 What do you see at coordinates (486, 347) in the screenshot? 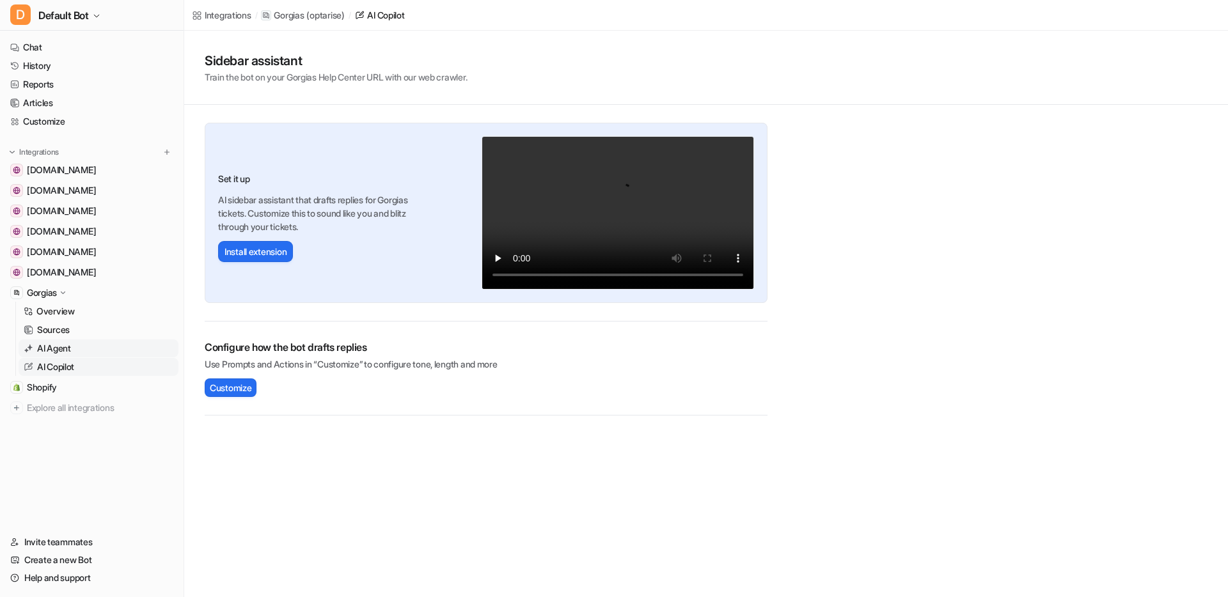
I see `h2: Configure how the bot drafts replies` at bounding box center [486, 347].